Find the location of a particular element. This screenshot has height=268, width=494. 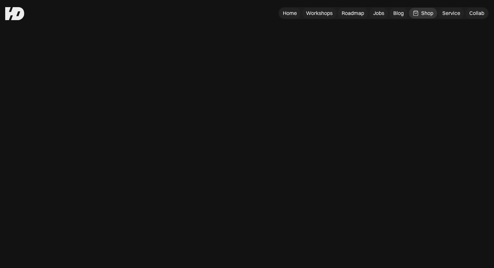

a: Roadmap is located at coordinates (353, 13).